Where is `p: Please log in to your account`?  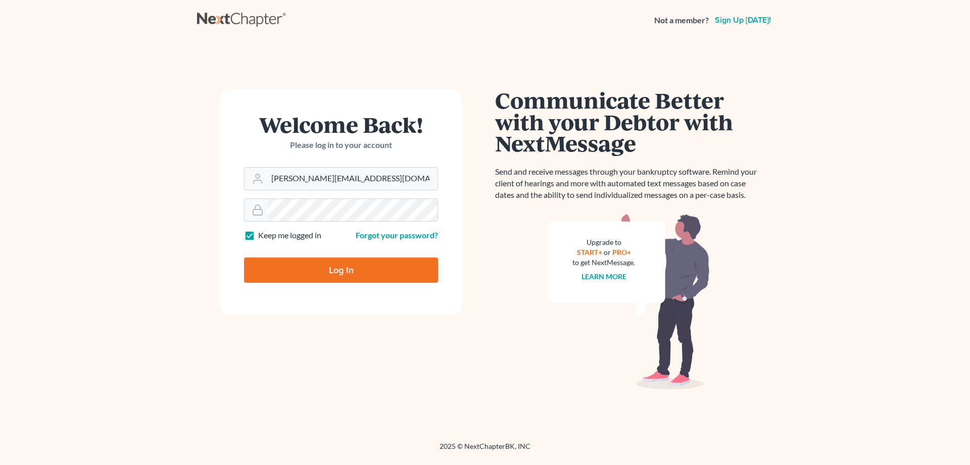
p: Please log in to your account is located at coordinates (341, 145).